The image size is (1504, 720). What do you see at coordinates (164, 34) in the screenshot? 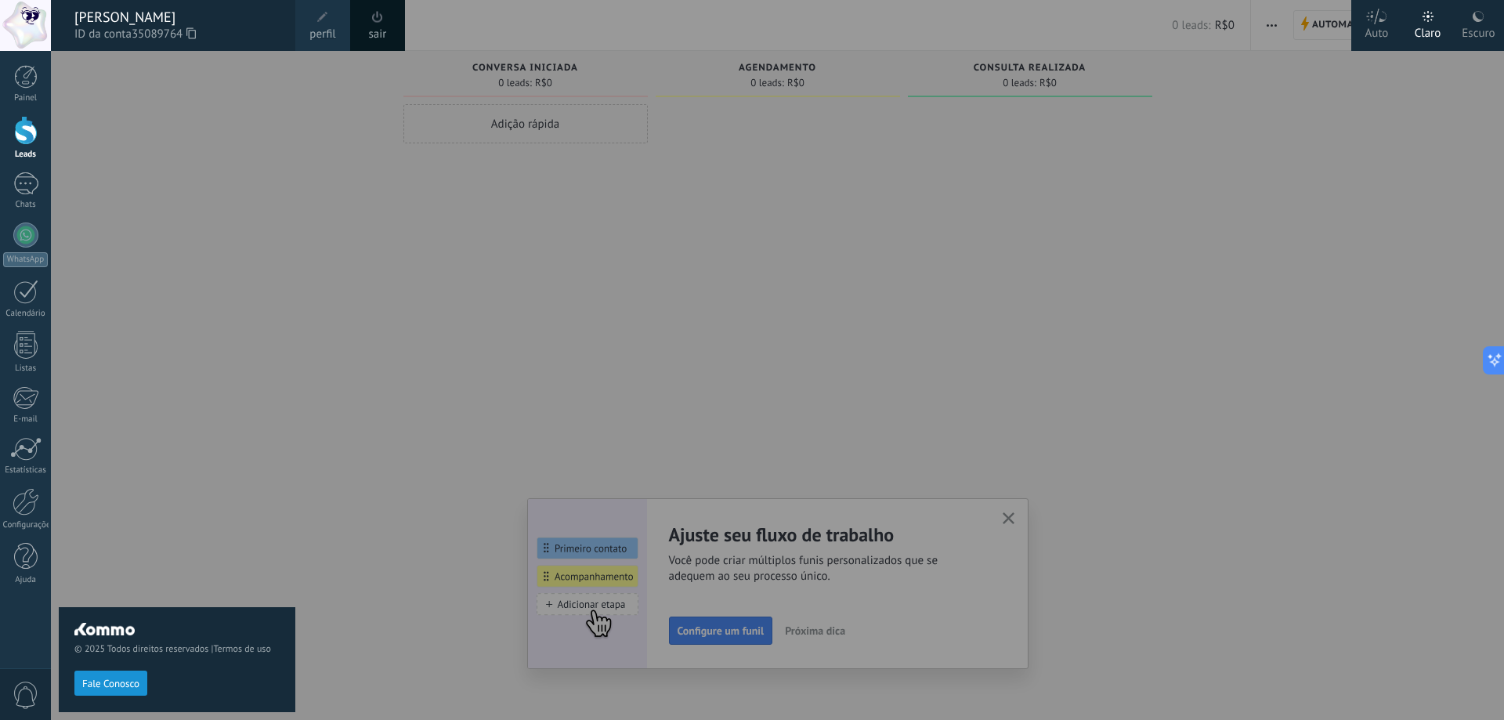
I see `span: 35089764` at bounding box center [164, 34].